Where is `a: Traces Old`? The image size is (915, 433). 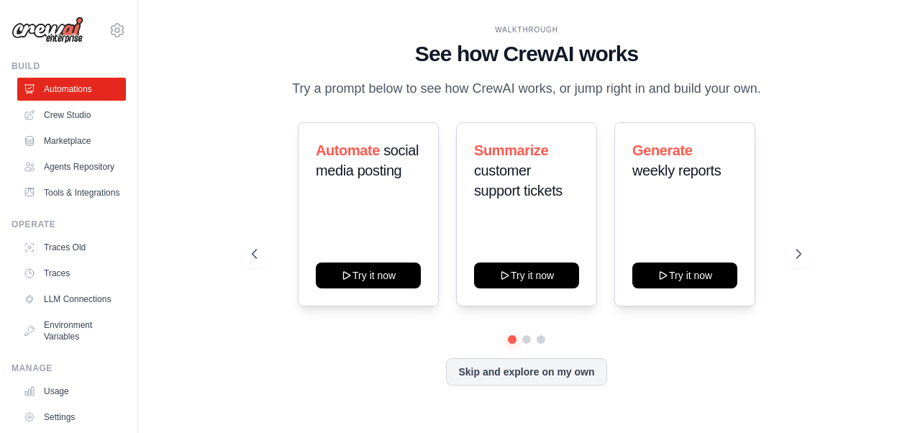
a: Traces Old is located at coordinates (71, 248).